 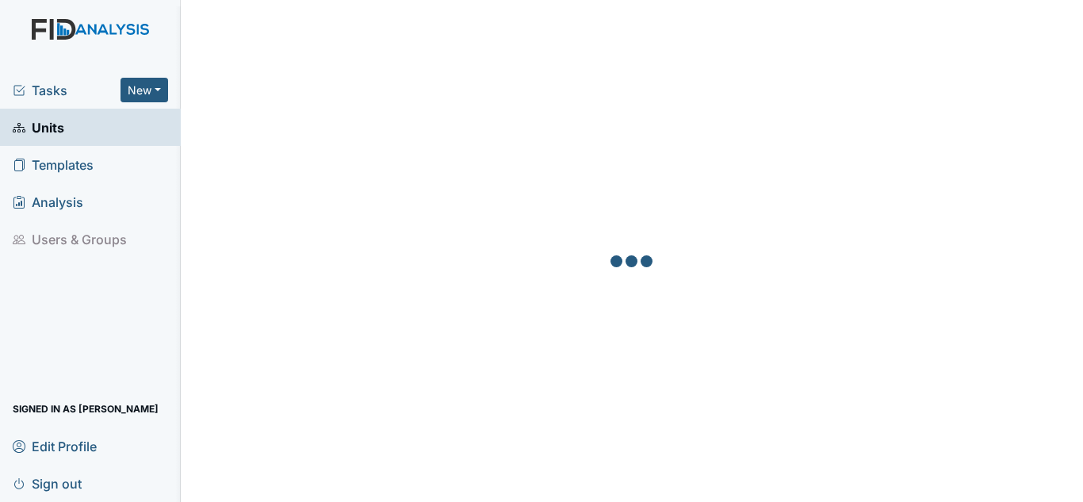 I want to click on button: New, so click(x=144, y=90).